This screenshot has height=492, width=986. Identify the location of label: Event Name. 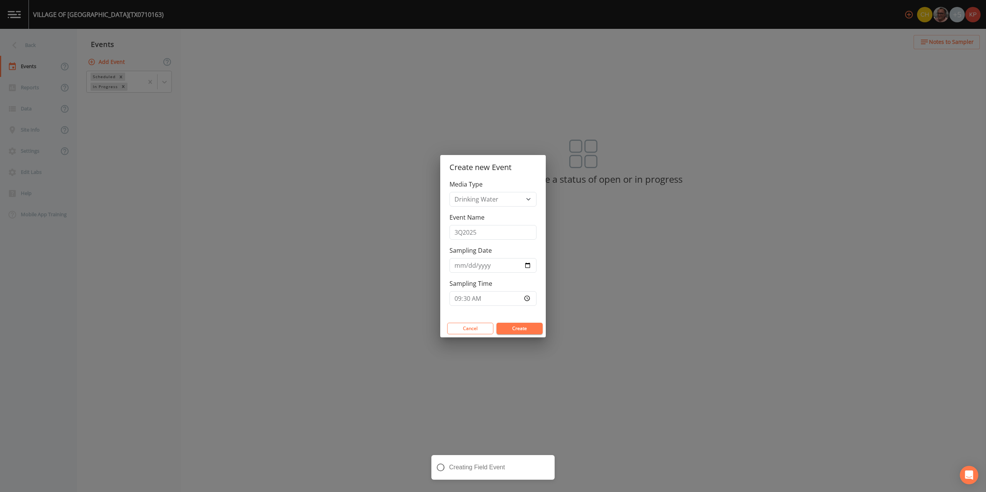
(467, 218).